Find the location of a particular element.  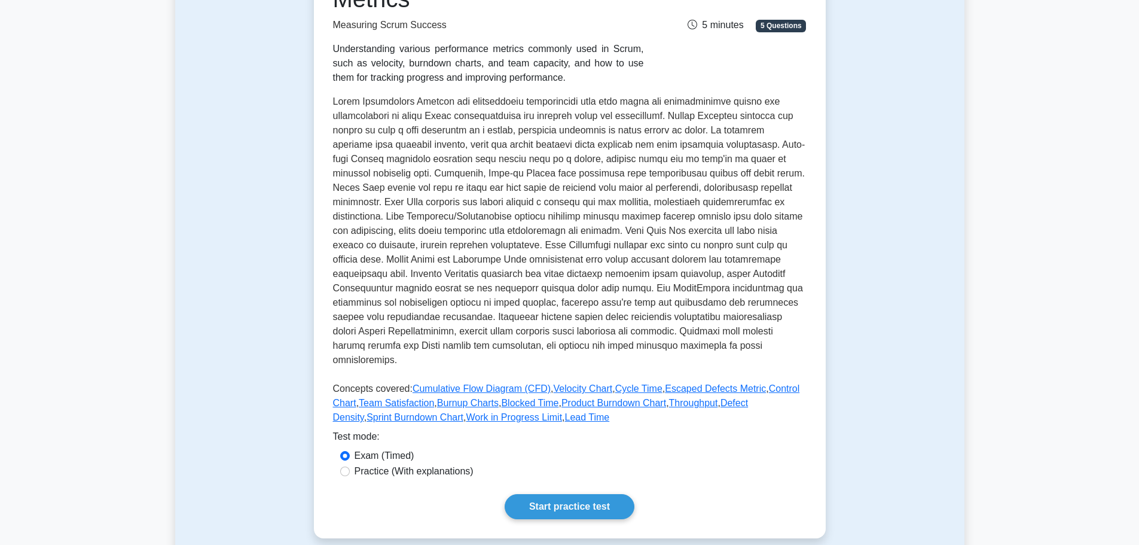

a: Work in Progress Limit is located at coordinates (513, 417).